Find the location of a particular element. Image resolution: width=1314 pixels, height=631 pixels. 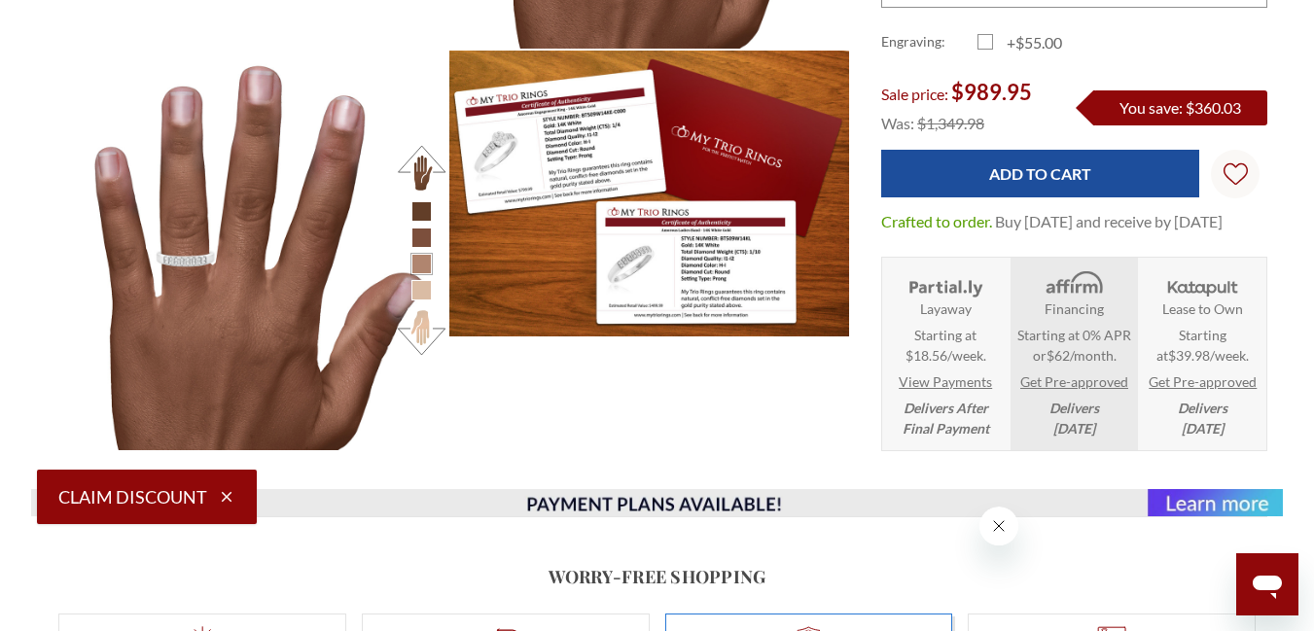

span: $1,349.98 is located at coordinates (950, 123).